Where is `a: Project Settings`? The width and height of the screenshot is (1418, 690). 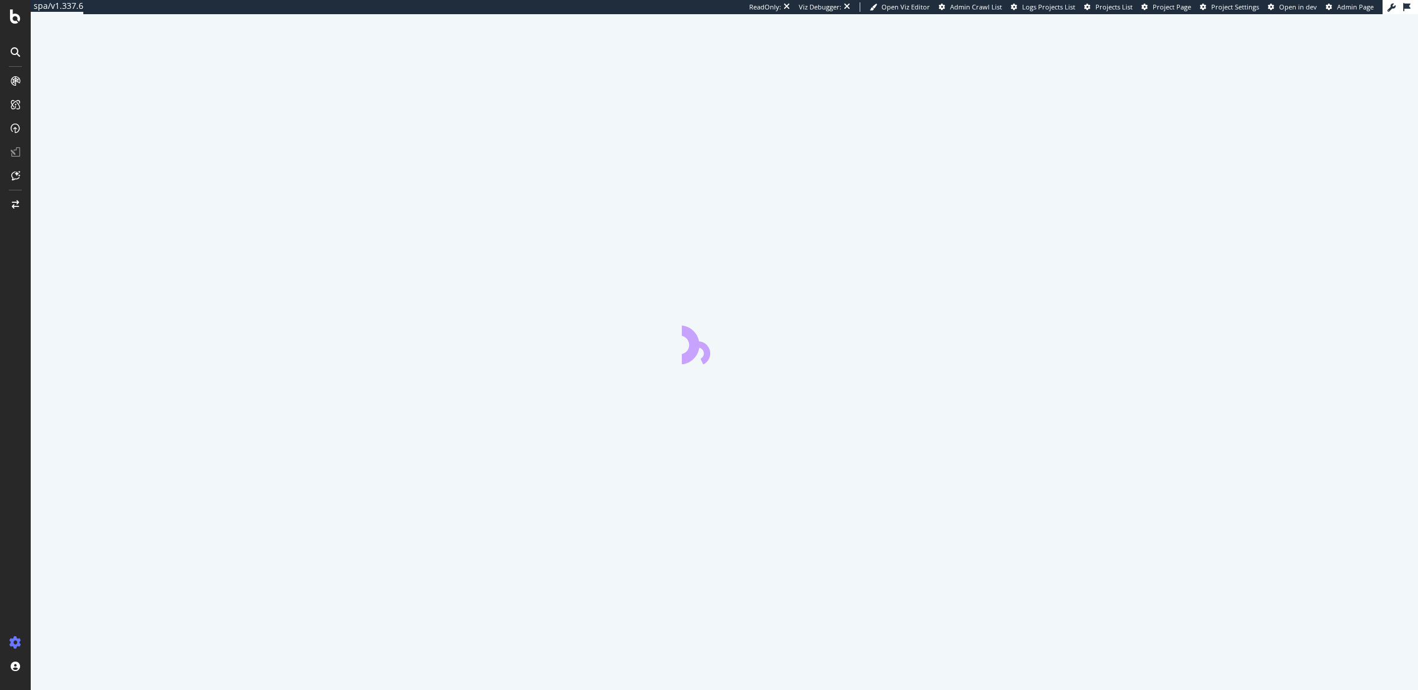
a: Project Settings is located at coordinates (1230, 7).